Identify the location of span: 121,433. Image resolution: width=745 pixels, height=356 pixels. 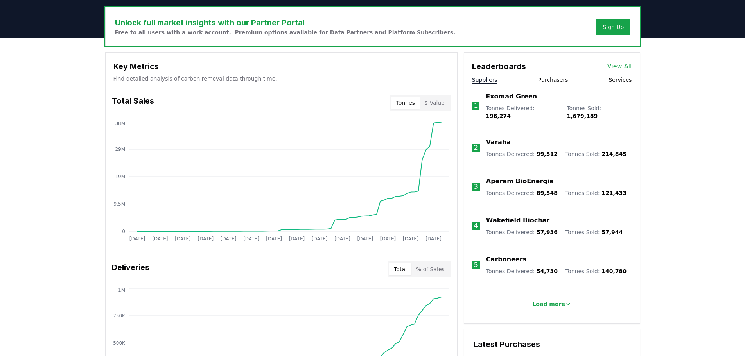
(614, 193).